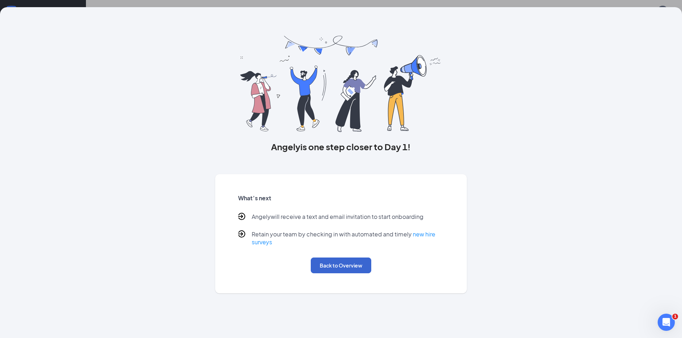  Describe the element at coordinates (341, 266) in the screenshot. I see `button: Back to Overview` at that location.